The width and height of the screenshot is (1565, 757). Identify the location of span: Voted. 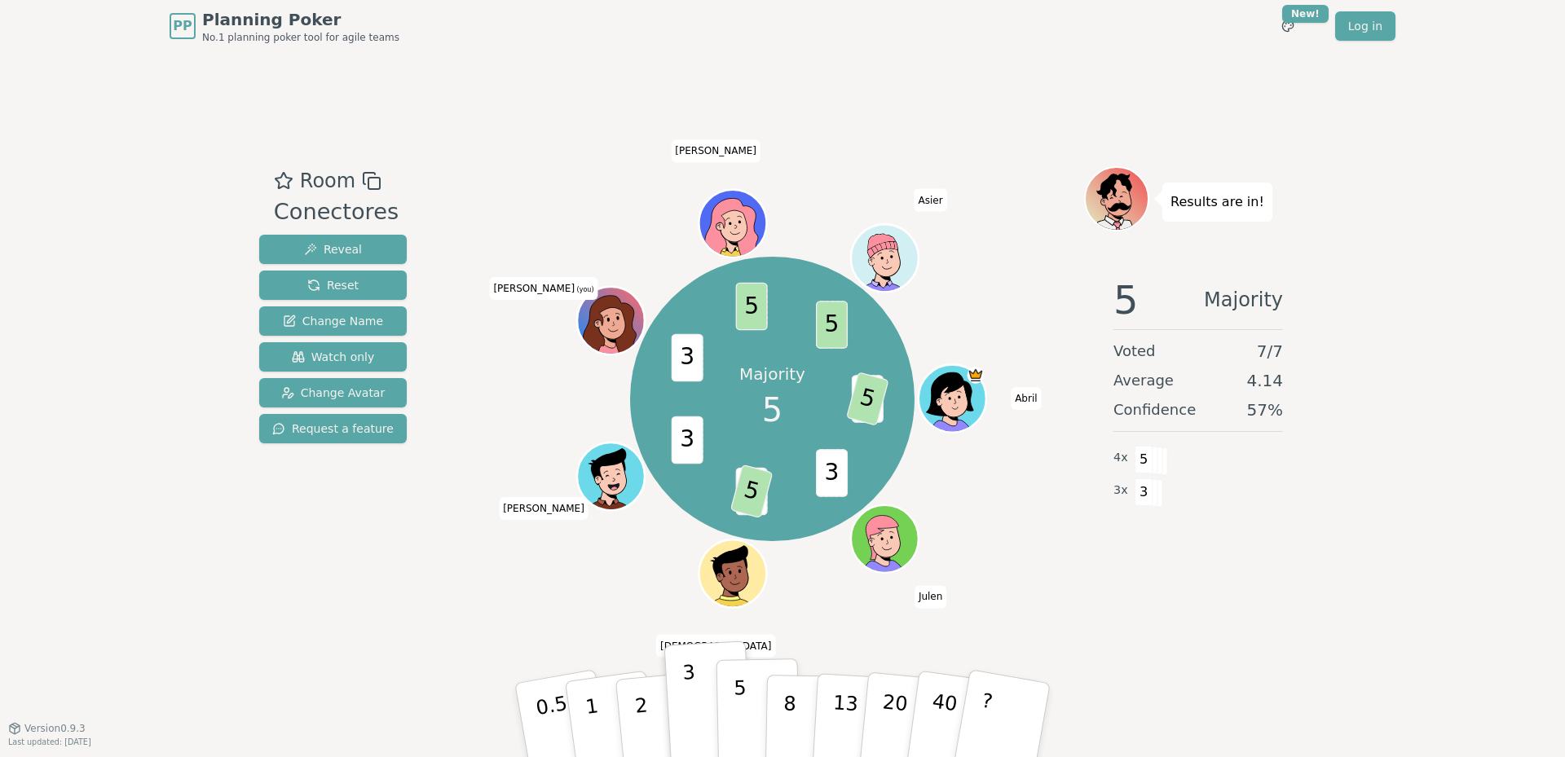
(1134, 351).